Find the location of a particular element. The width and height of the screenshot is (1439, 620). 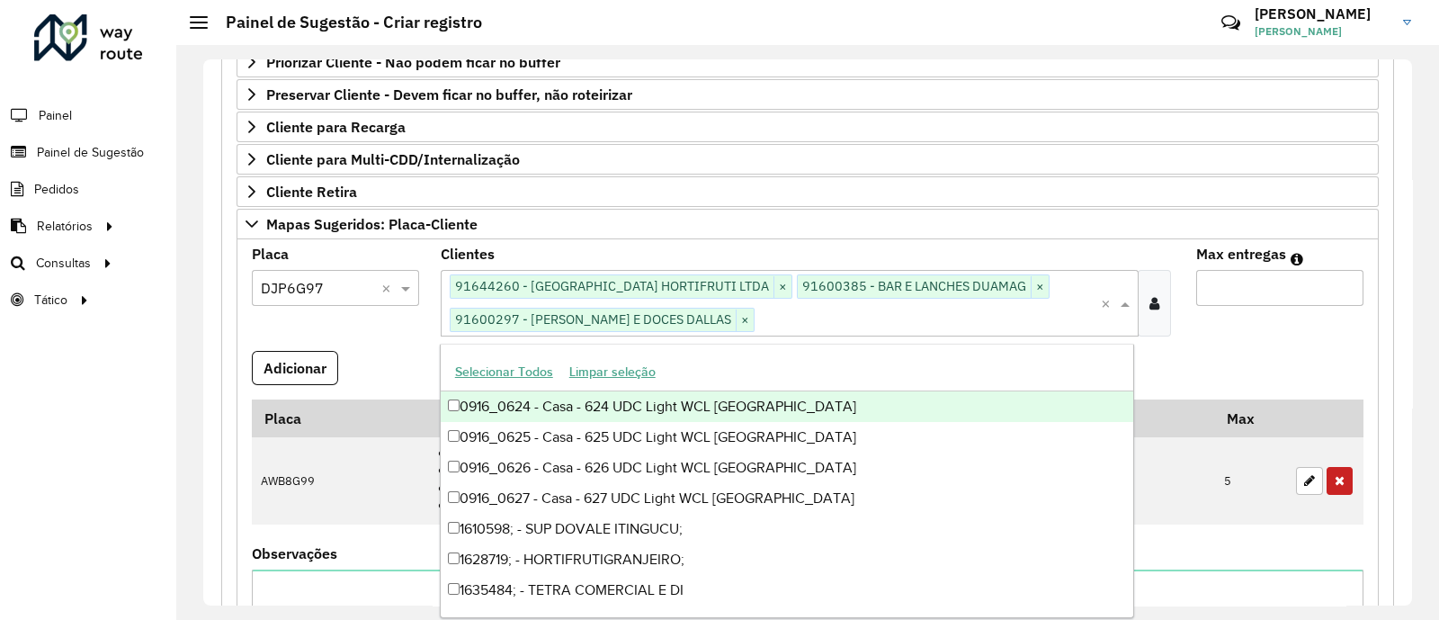

span: Relatórios is located at coordinates (65, 226).